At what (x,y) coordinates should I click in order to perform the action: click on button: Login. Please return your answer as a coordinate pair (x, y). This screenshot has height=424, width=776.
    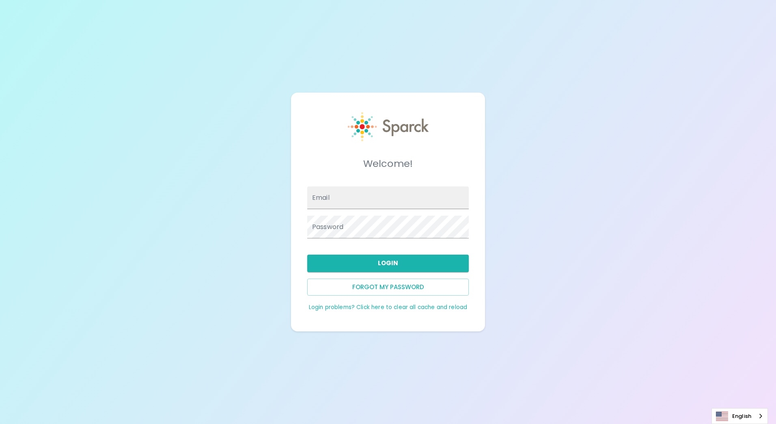
    Looking at the image, I should click on (388, 263).